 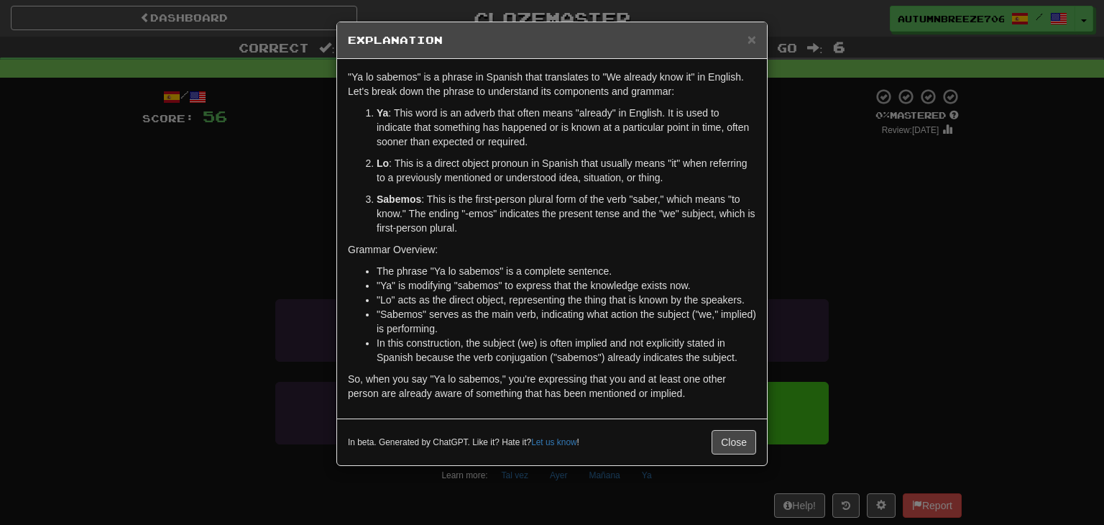 I want to click on p: So, when you say "Ya lo sabemos," you're expressing that you and at least one other person are al..., so click(x=552, y=386).